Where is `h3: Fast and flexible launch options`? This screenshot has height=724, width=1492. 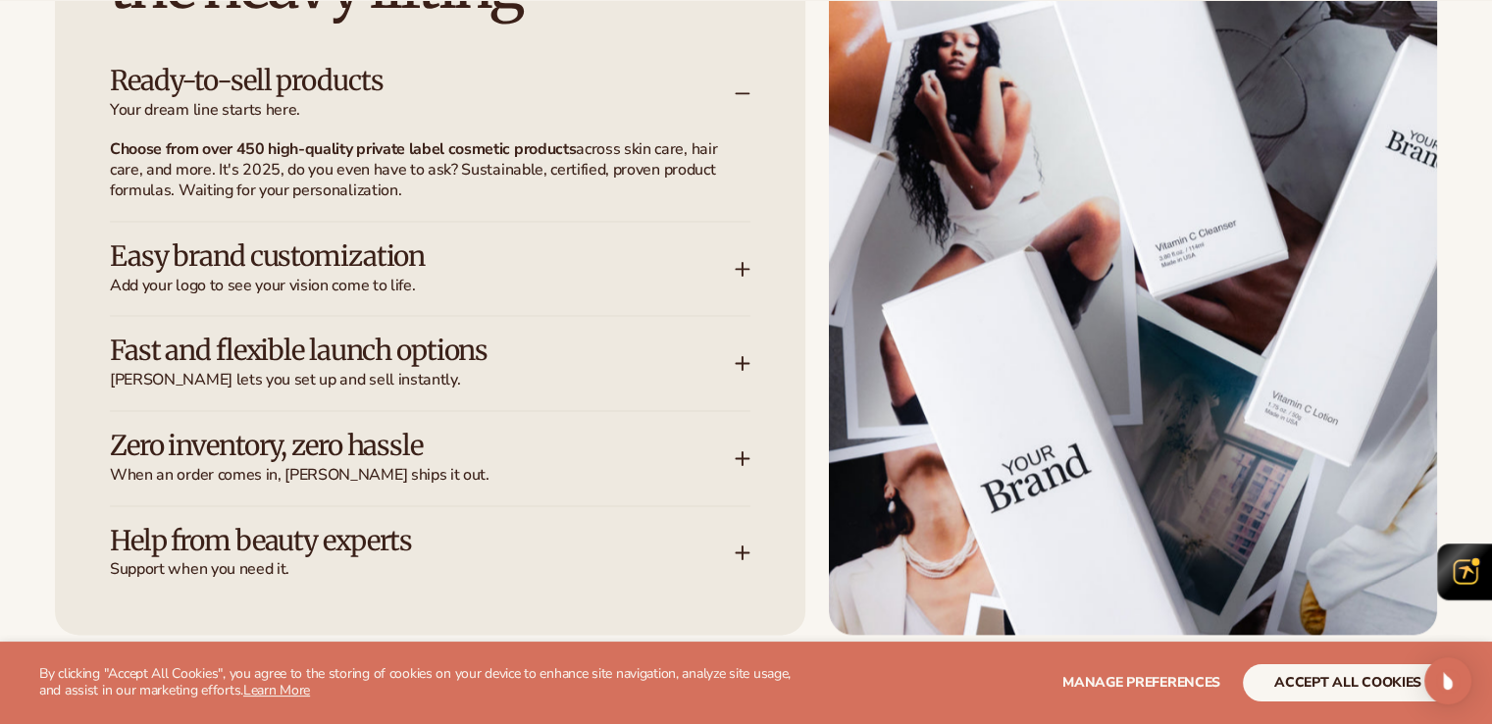
h3: Fast and flexible launch options is located at coordinates (392, 350).